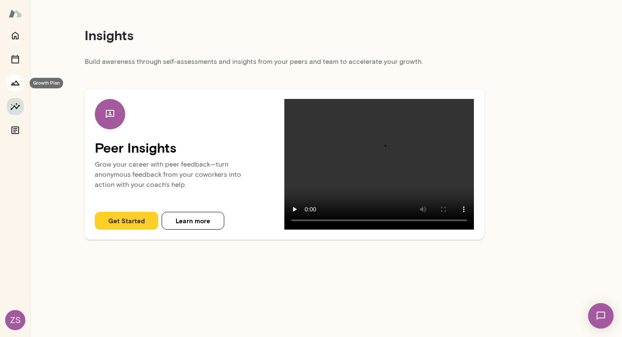 The height and width of the screenshot is (337, 622). I want to click on button: Learn more, so click(193, 221).